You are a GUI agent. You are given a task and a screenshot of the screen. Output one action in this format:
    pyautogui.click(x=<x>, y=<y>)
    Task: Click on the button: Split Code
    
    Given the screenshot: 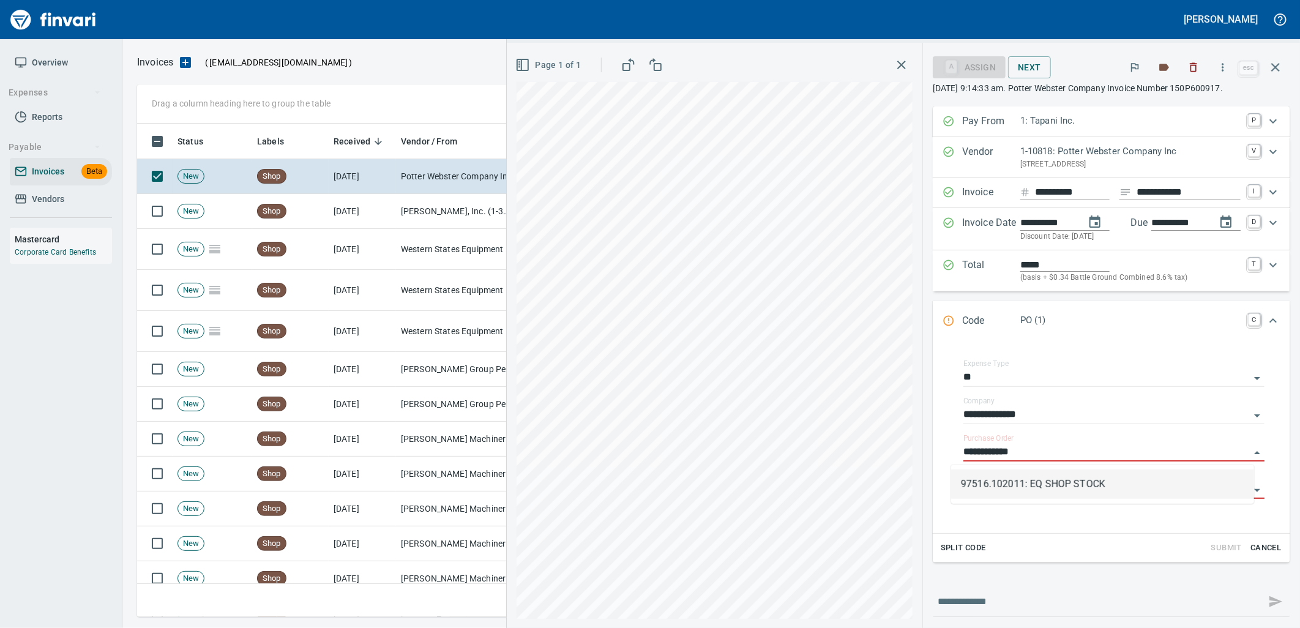 What is the action you would take?
    pyautogui.click(x=963, y=548)
    